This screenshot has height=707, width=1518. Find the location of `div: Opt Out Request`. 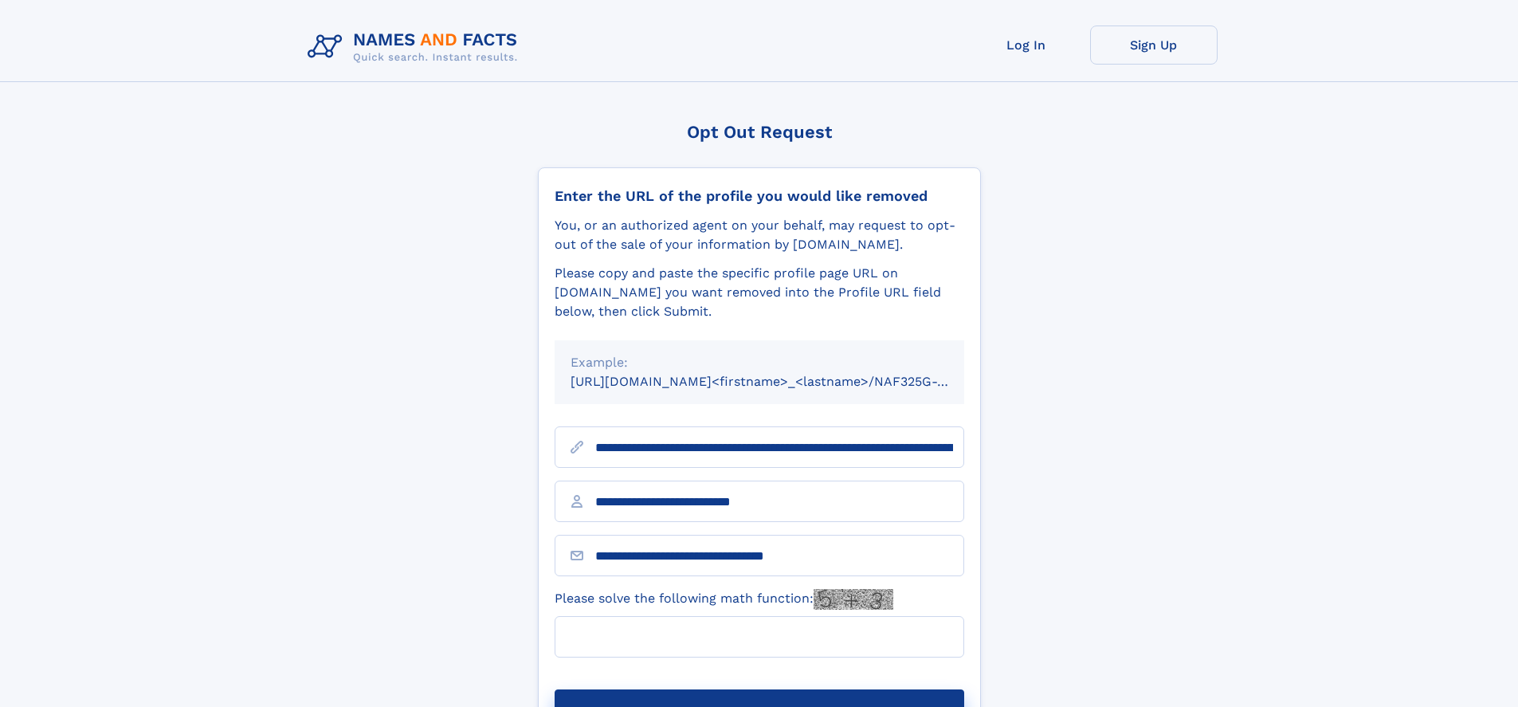

div: Opt Out Request is located at coordinates (759, 131).